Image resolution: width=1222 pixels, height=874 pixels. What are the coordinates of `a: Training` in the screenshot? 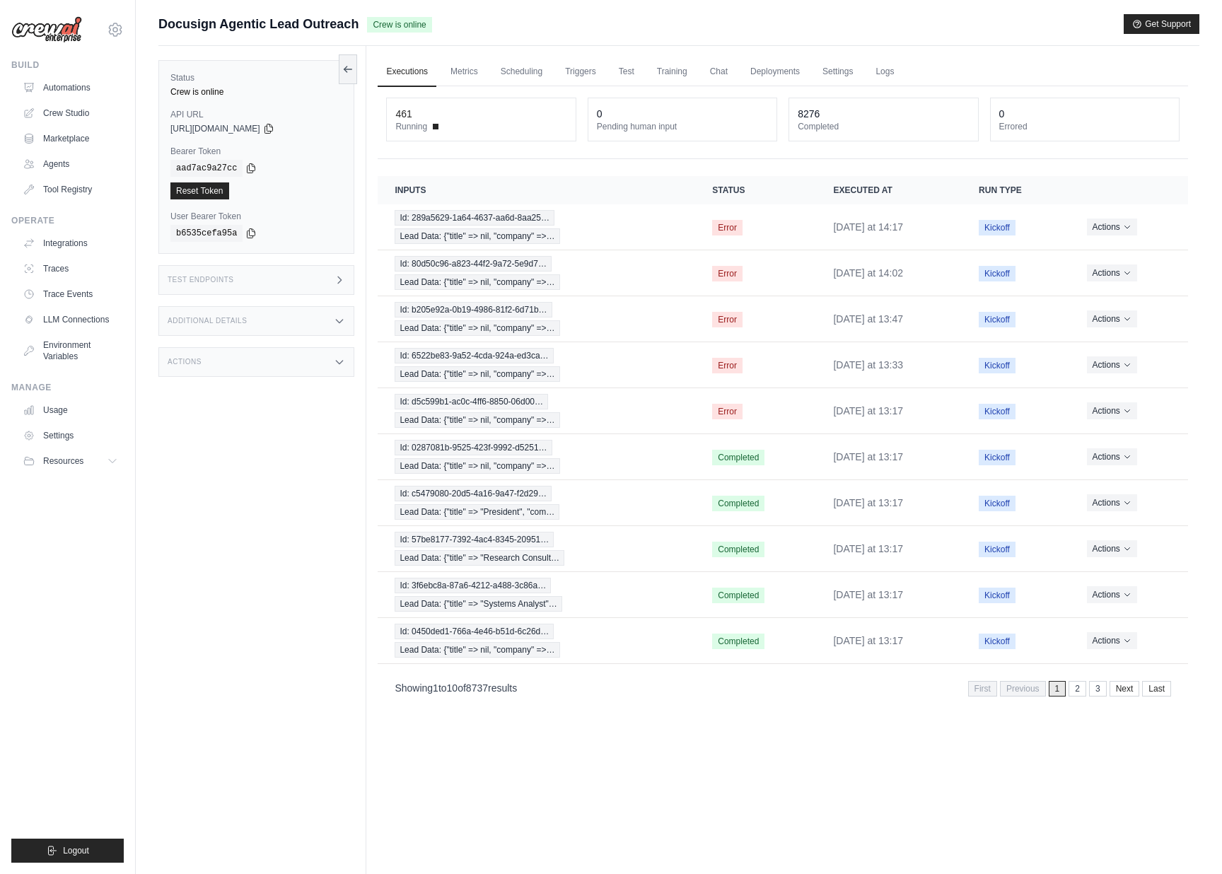 It's located at (672, 72).